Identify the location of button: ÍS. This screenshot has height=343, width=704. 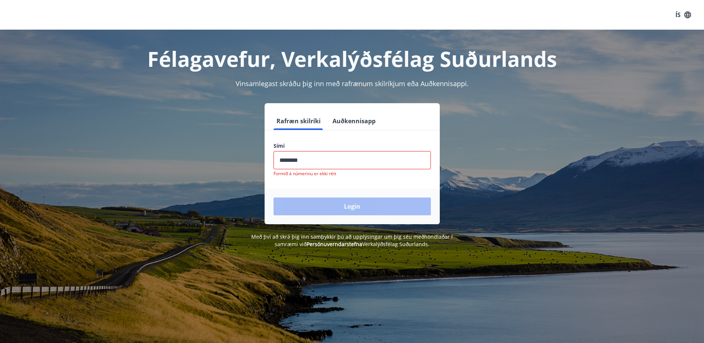
(684, 15).